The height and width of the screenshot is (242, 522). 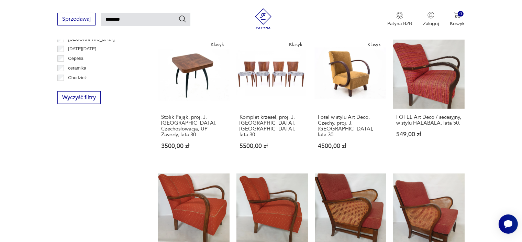 I want to click on p: 4500,00 zł, so click(x=351, y=146).